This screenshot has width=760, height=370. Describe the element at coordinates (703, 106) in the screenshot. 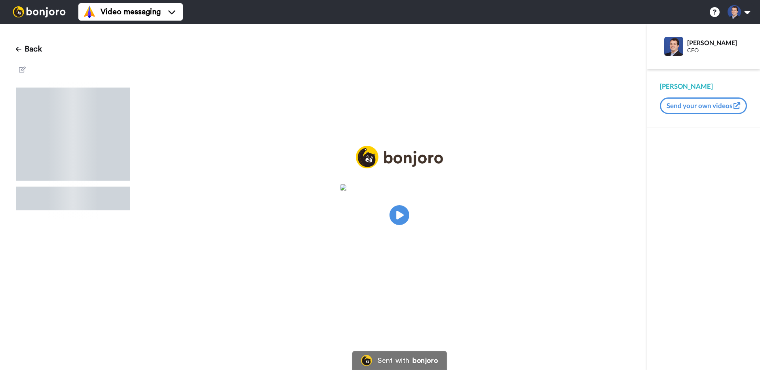

I see `button: Send your own videos` at that location.